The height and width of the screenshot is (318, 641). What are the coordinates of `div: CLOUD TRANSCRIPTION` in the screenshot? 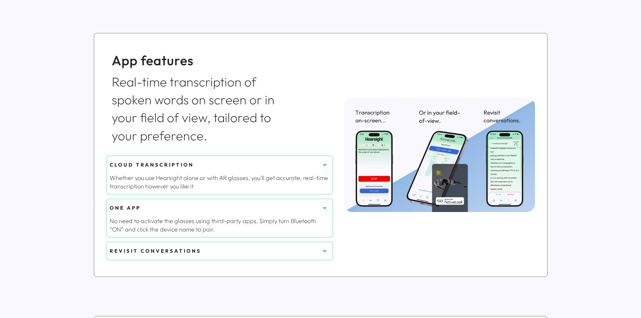 It's located at (215, 165).